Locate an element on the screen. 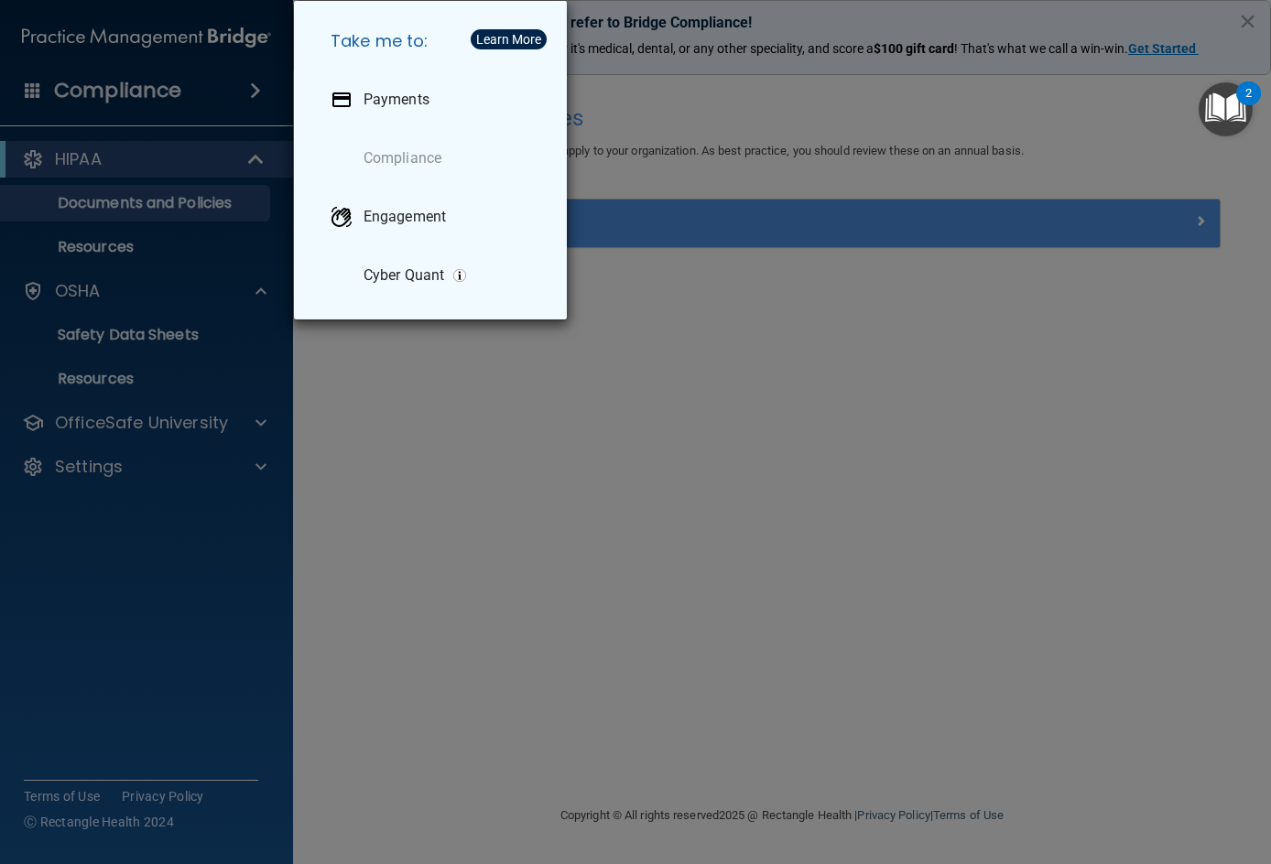  div: 2 is located at coordinates (1248, 105).